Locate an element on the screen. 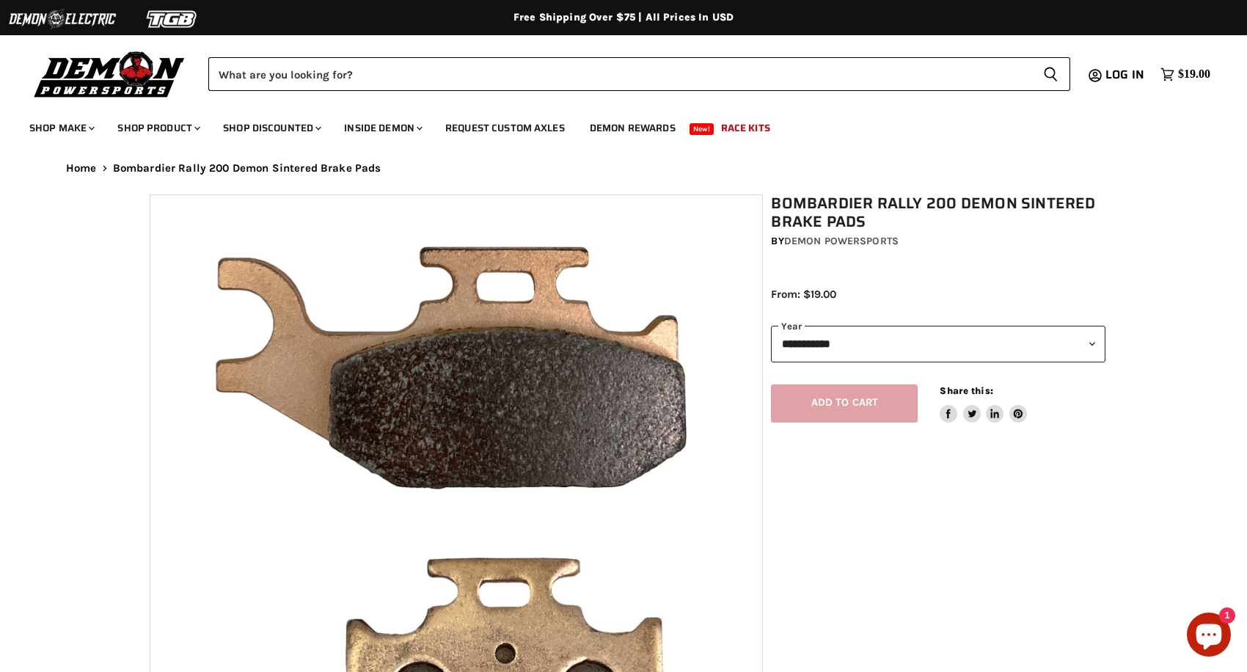 The image size is (1247, 672). a: Request Custom Axles is located at coordinates (505, 128).